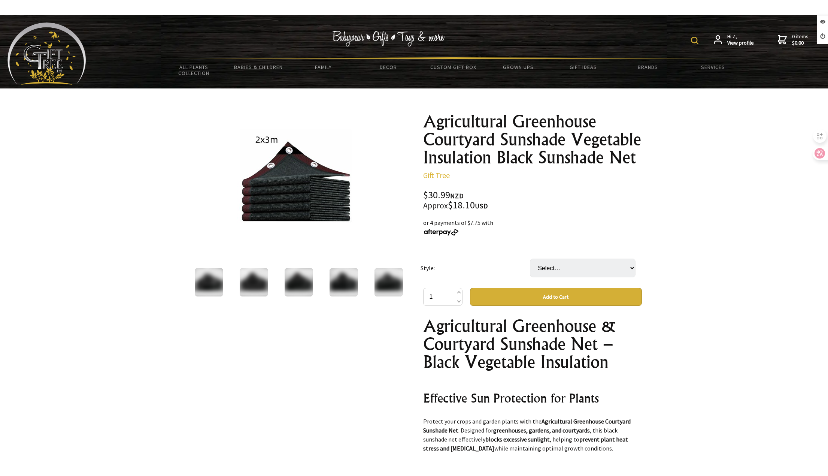 The width and height of the screenshot is (828, 476). What do you see at coordinates (713, 67) in the screenshot?
I see `a: Services` at bounding box center [713, 67].